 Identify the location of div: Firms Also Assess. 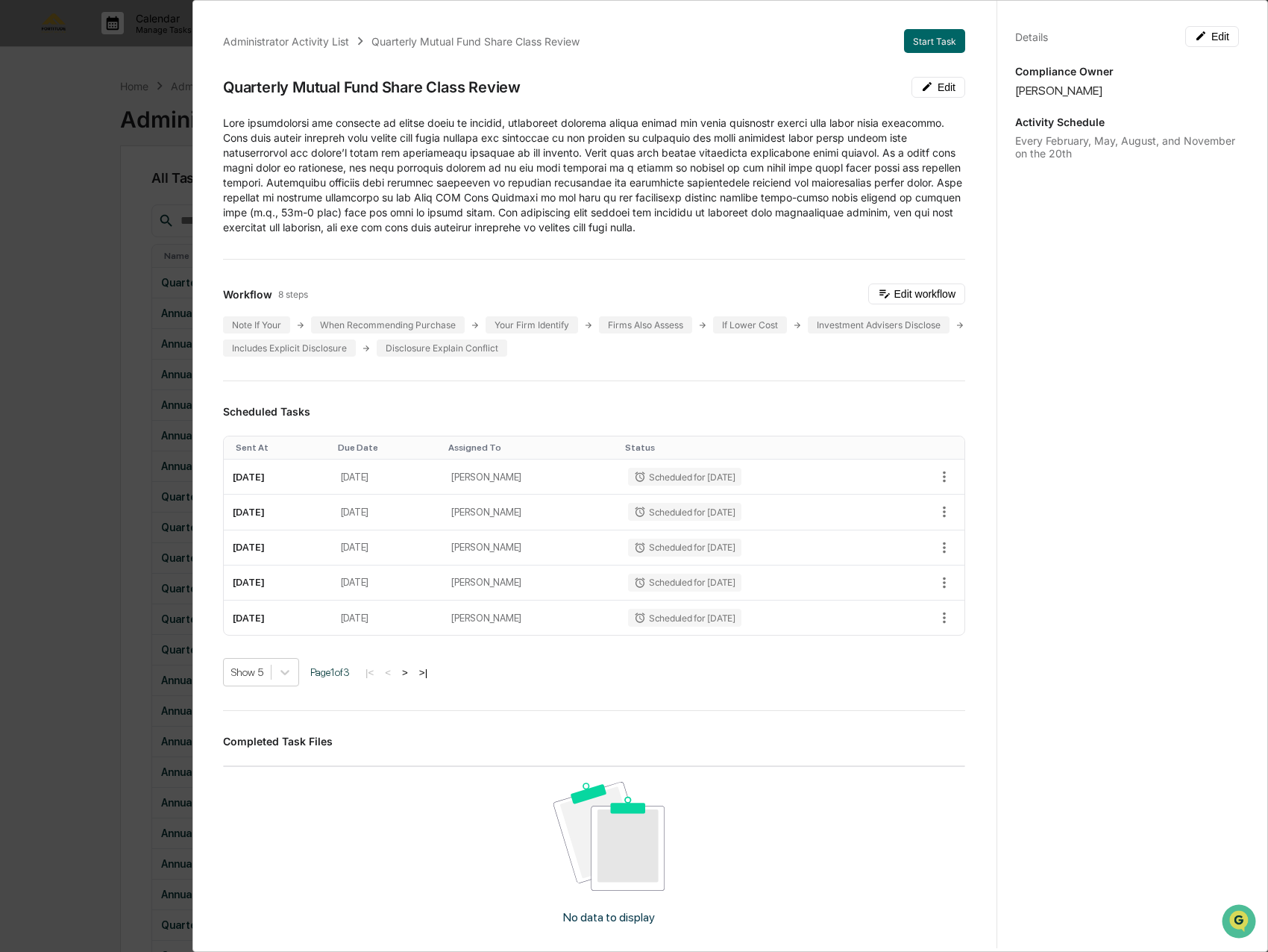
(645, 325).